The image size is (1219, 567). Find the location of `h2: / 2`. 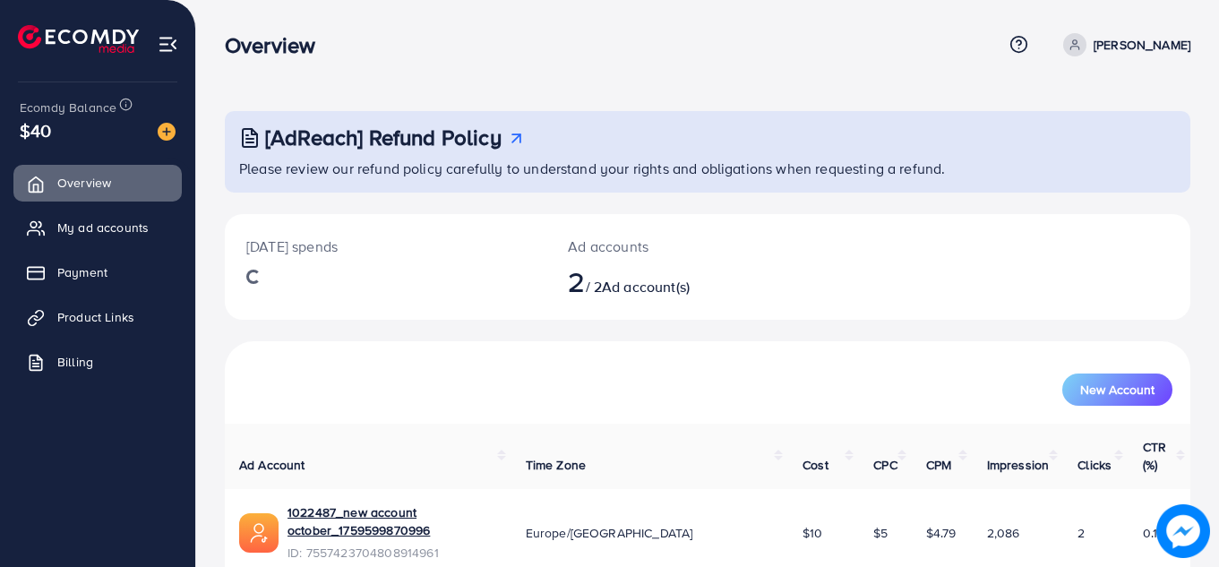

h2: / 2 is located at coordinates (667, 281).